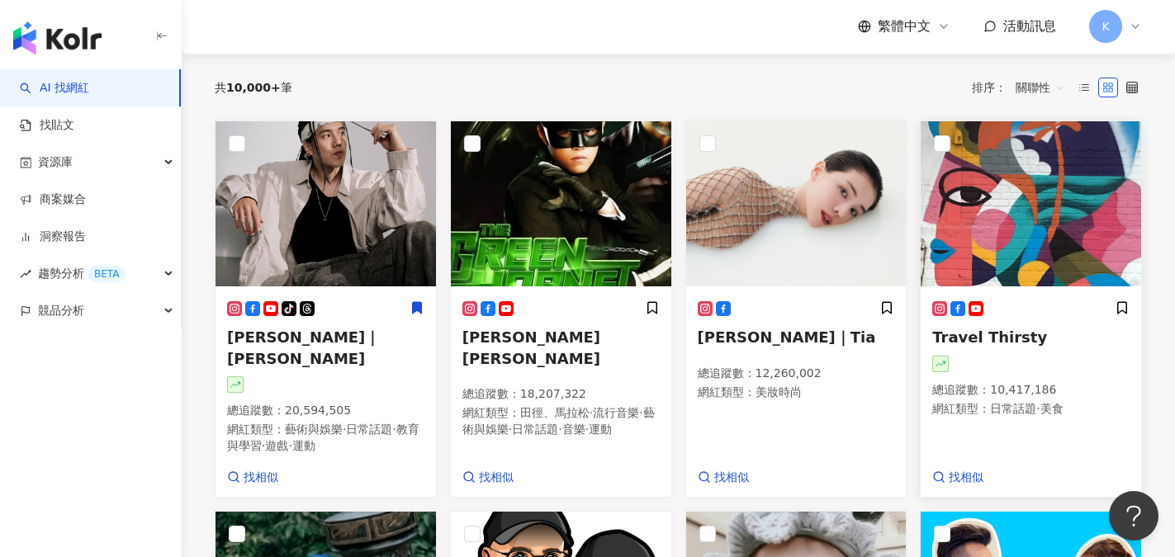  What do you see at coordinates (1052, 409) in the screenshot?
I see `span: 美食` at bounding box center [1052, 409].